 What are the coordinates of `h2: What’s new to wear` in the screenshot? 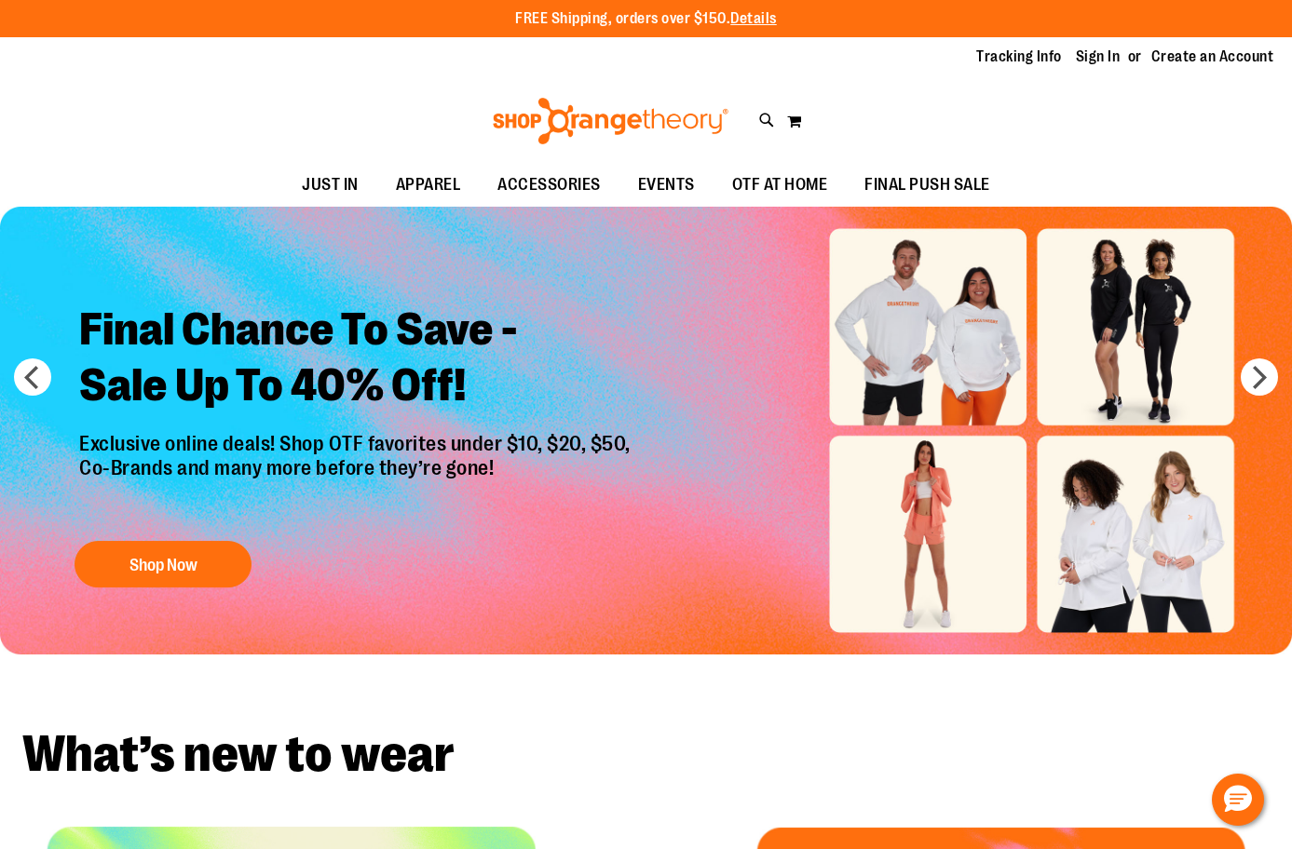 It's located at (646, 754).